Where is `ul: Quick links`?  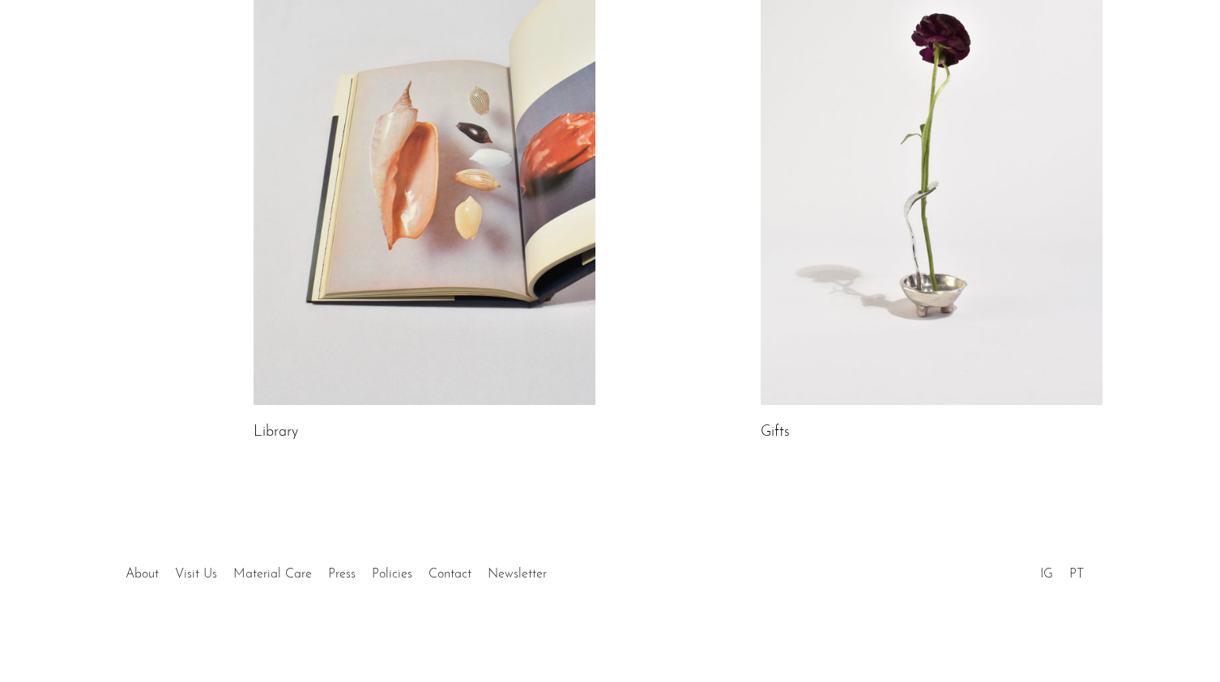 ul: Quick links is located at coordinates (336, 570).